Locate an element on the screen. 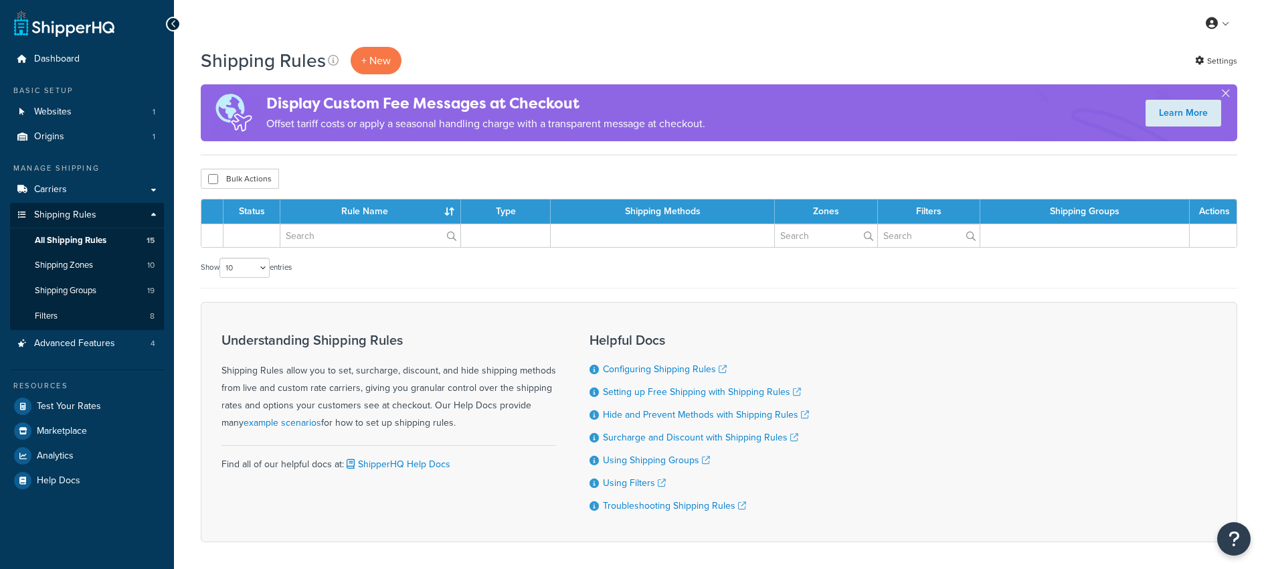  a: Using Shipping Groups is located at coordinates (656, 460).